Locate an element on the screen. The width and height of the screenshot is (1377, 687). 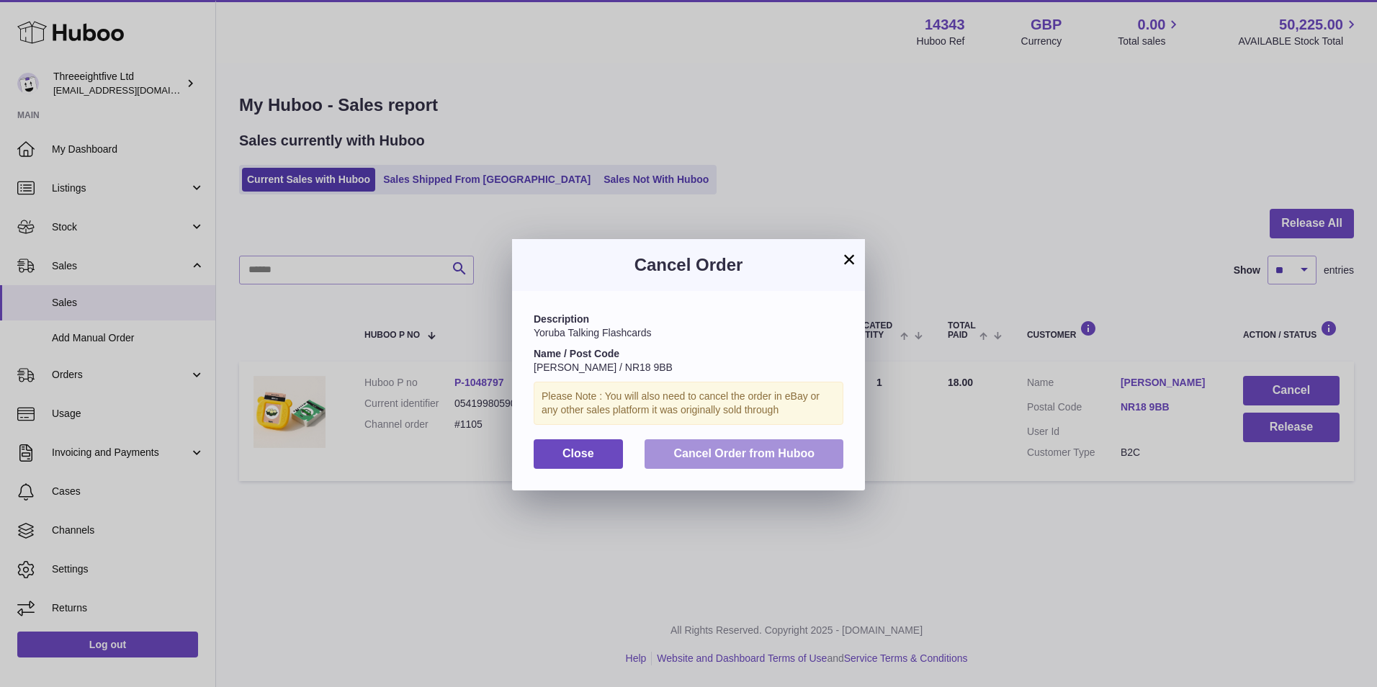
span: Cancel Order from Huboo is located at coordinates (744, 453).